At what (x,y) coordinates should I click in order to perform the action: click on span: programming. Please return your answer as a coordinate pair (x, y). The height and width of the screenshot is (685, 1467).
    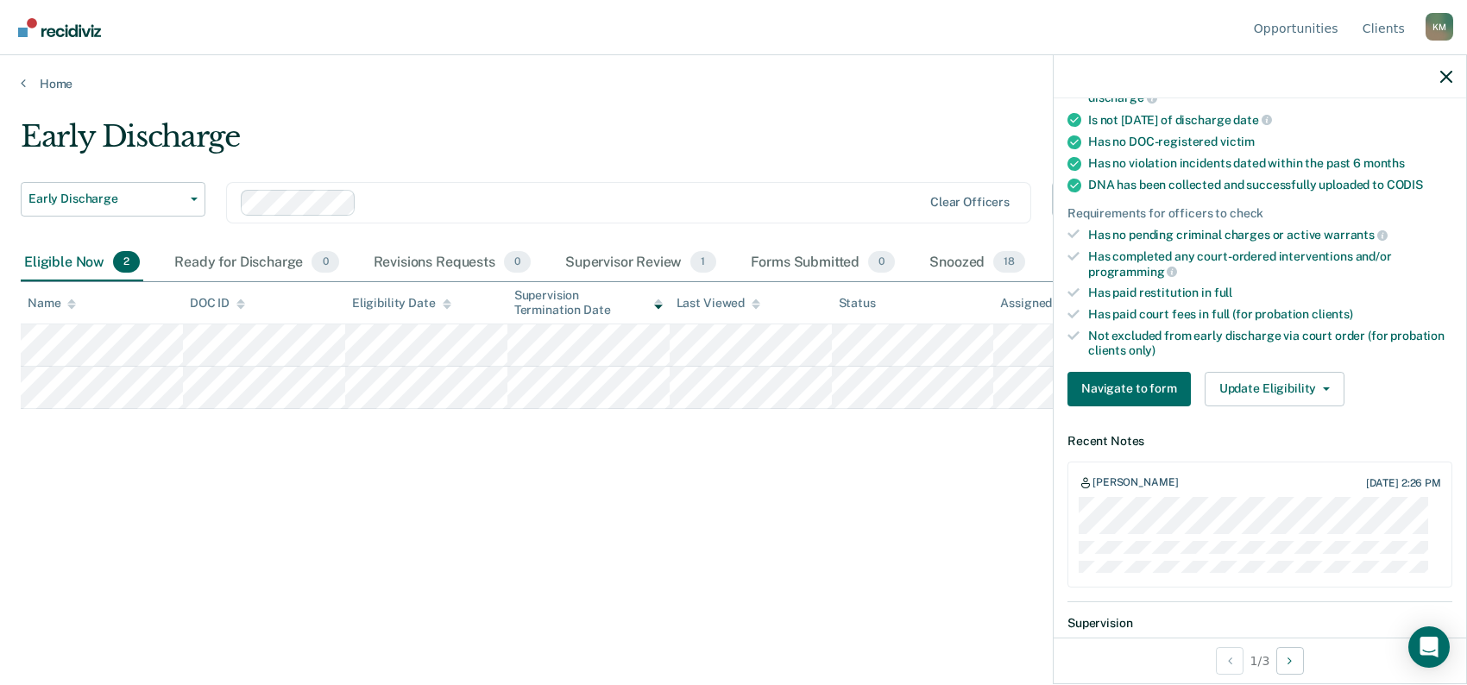
    Looking at the image, I should click on (1132, 272).